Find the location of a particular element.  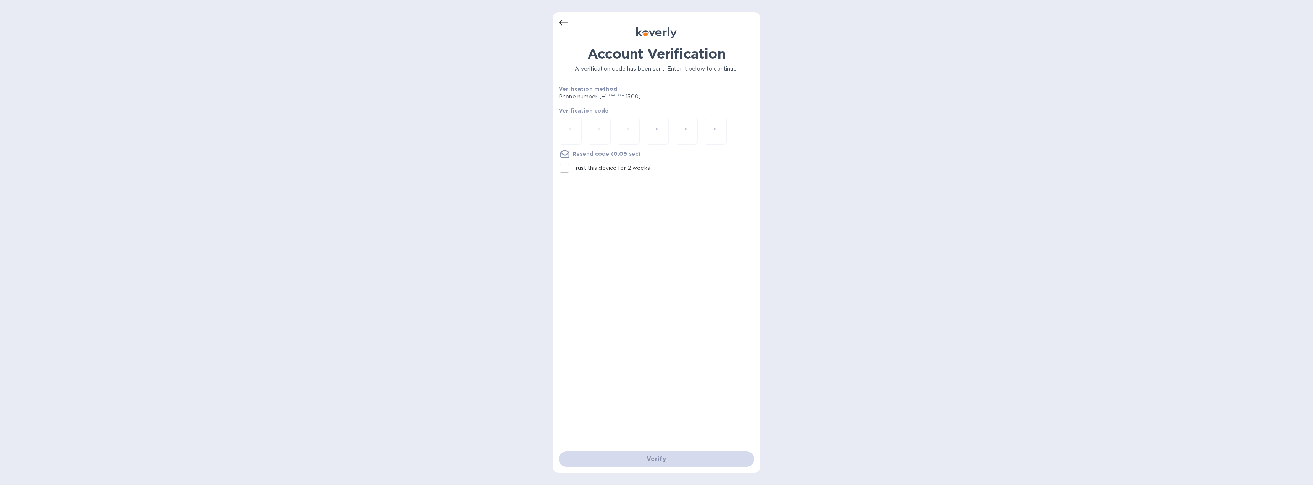

p: Verification code is located at coordinates (656, 111).